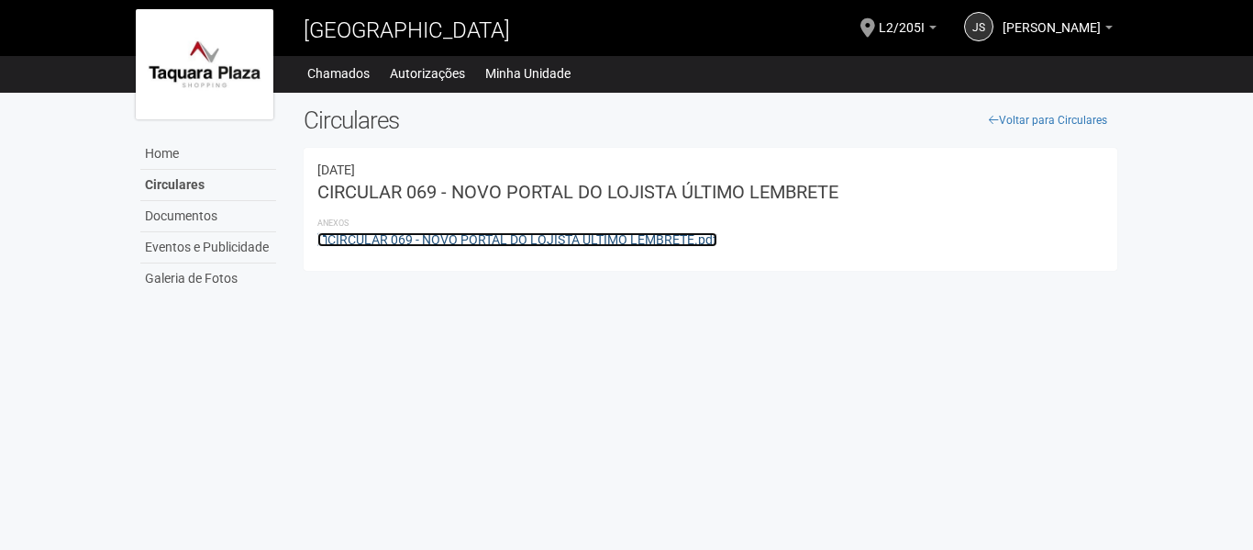  Describe the element at coordinates (208, 248) in the screenshot. I see `a: Eventos e Publicidade` at that location.